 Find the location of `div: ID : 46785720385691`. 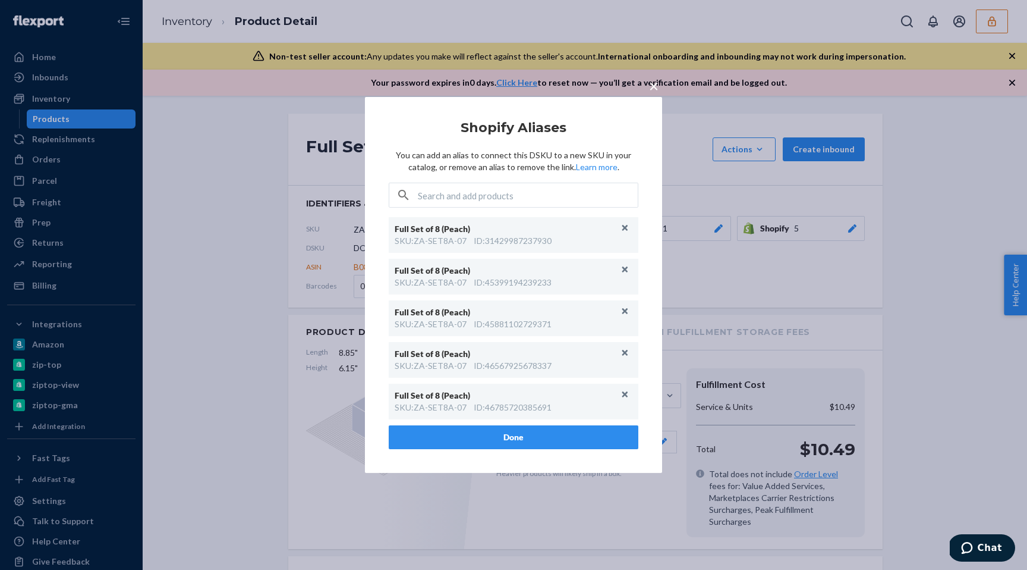

div: ID : 46785720385691 is located at coordinates (513, 407).